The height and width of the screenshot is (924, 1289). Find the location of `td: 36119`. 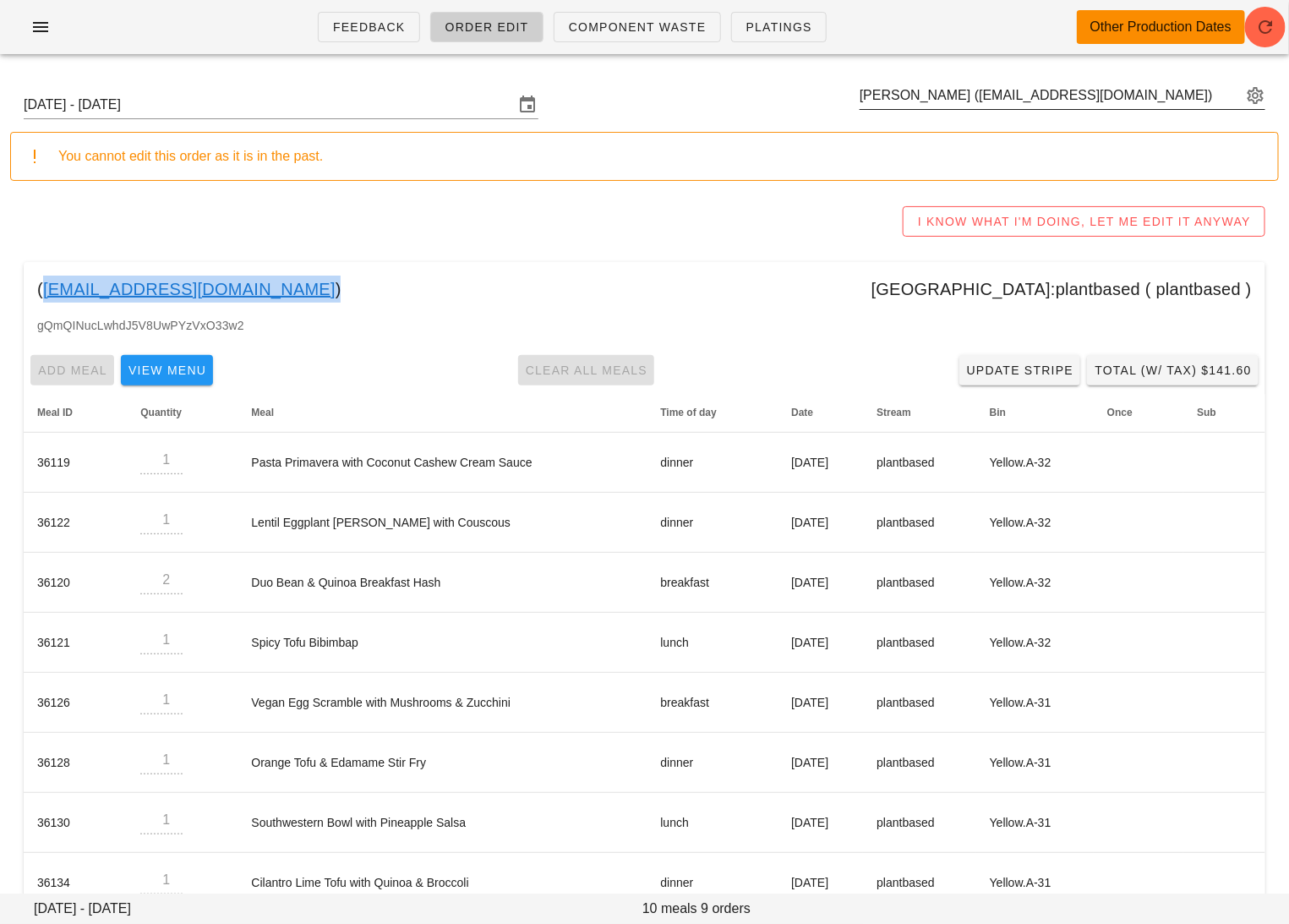

td: 36119 is located at coordinates (75, 462).